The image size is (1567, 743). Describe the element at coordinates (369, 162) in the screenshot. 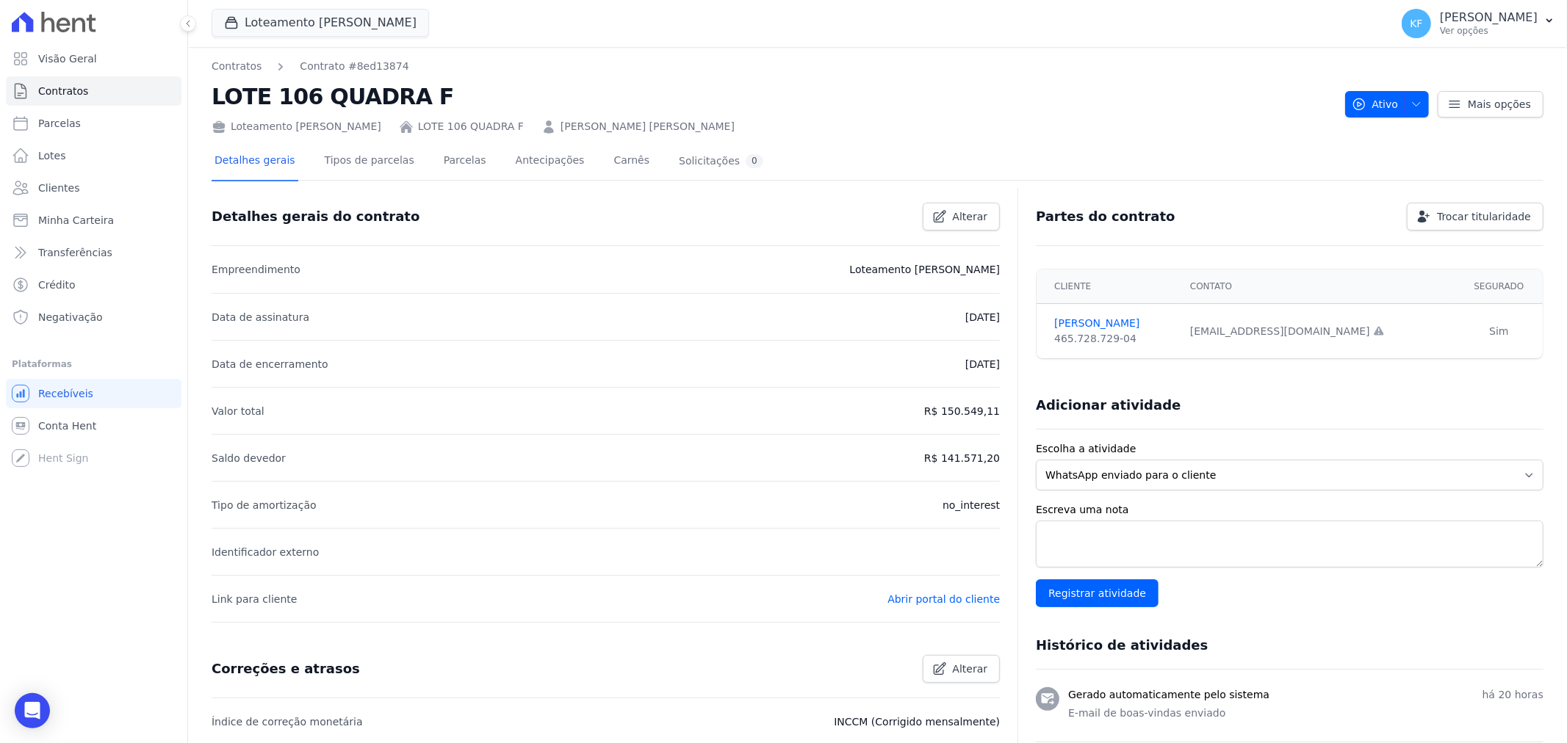

I see `a: Tipos de parcelas` at that location.